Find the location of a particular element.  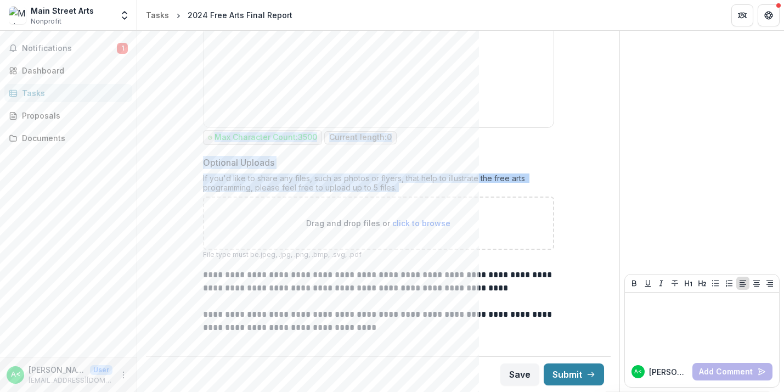

nav: breadcrumb is located at coordinates (219, 15).